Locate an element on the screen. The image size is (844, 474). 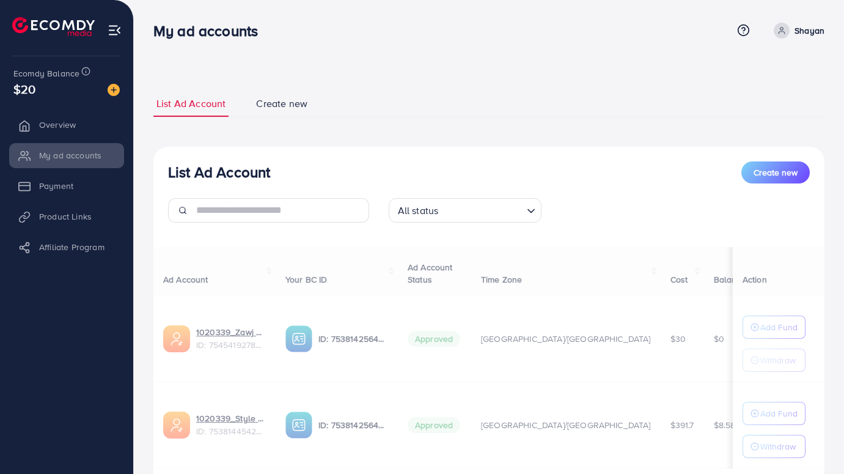
a: Shayan is located at coordinates (797, 31).